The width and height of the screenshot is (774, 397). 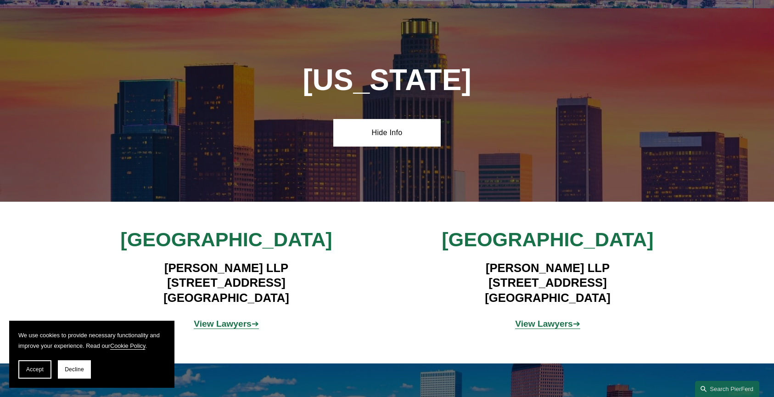 I want to click on a: Cookie Policy, so click(x=128, y=345).